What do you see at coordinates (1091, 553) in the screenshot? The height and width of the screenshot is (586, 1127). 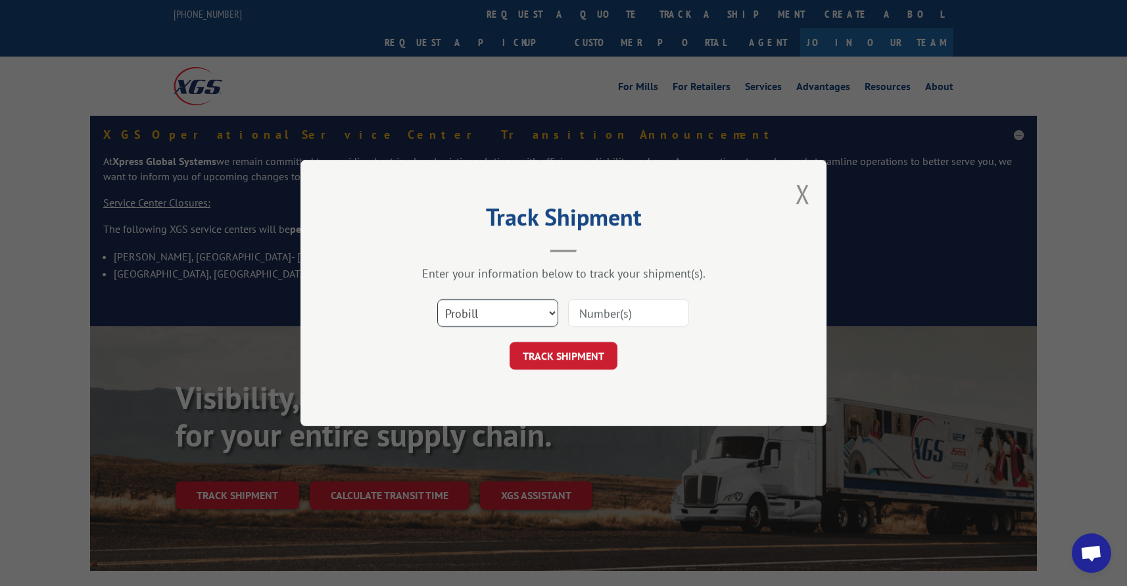 I see `a: Open chat` at bounding box center [1091, 553].